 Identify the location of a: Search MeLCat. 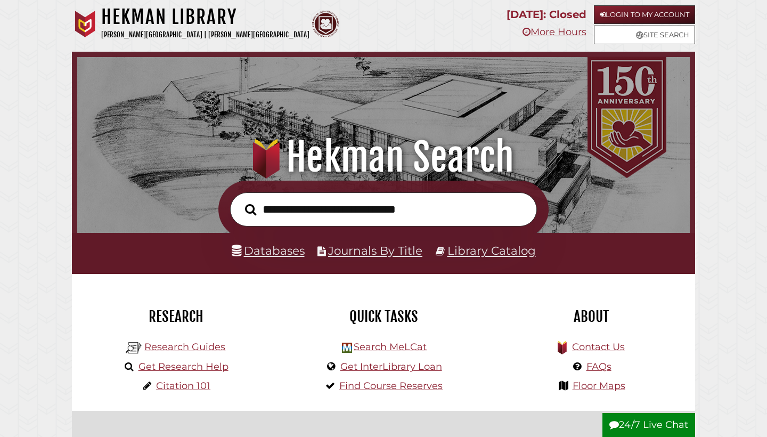
(390, 347).